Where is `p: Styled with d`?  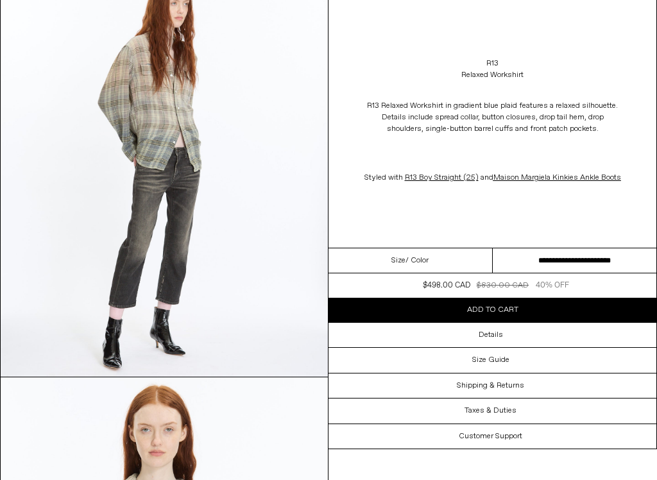 p: Styled with d is located at coordinates (493, 178).